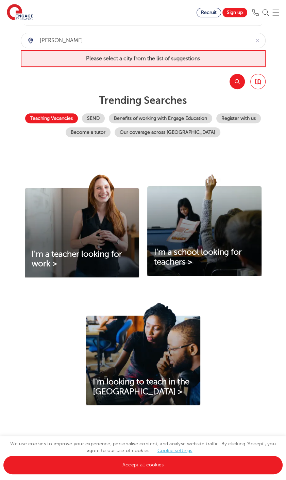 The height and width of the screenshot is (480, 286). Describe the element at coordinates (266, 13) in the screenshot. I see `img: Search` at that location.